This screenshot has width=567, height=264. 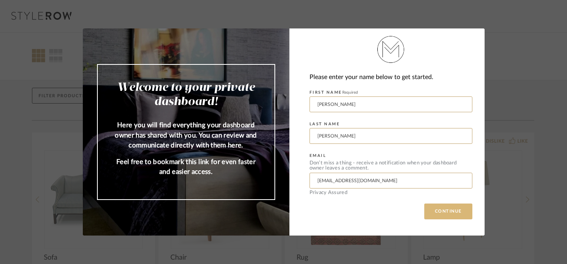 What do you see at coordinates (325, 124) in the screenshot?
I see `label: LAST NAME` at bounding box center [325, 124].